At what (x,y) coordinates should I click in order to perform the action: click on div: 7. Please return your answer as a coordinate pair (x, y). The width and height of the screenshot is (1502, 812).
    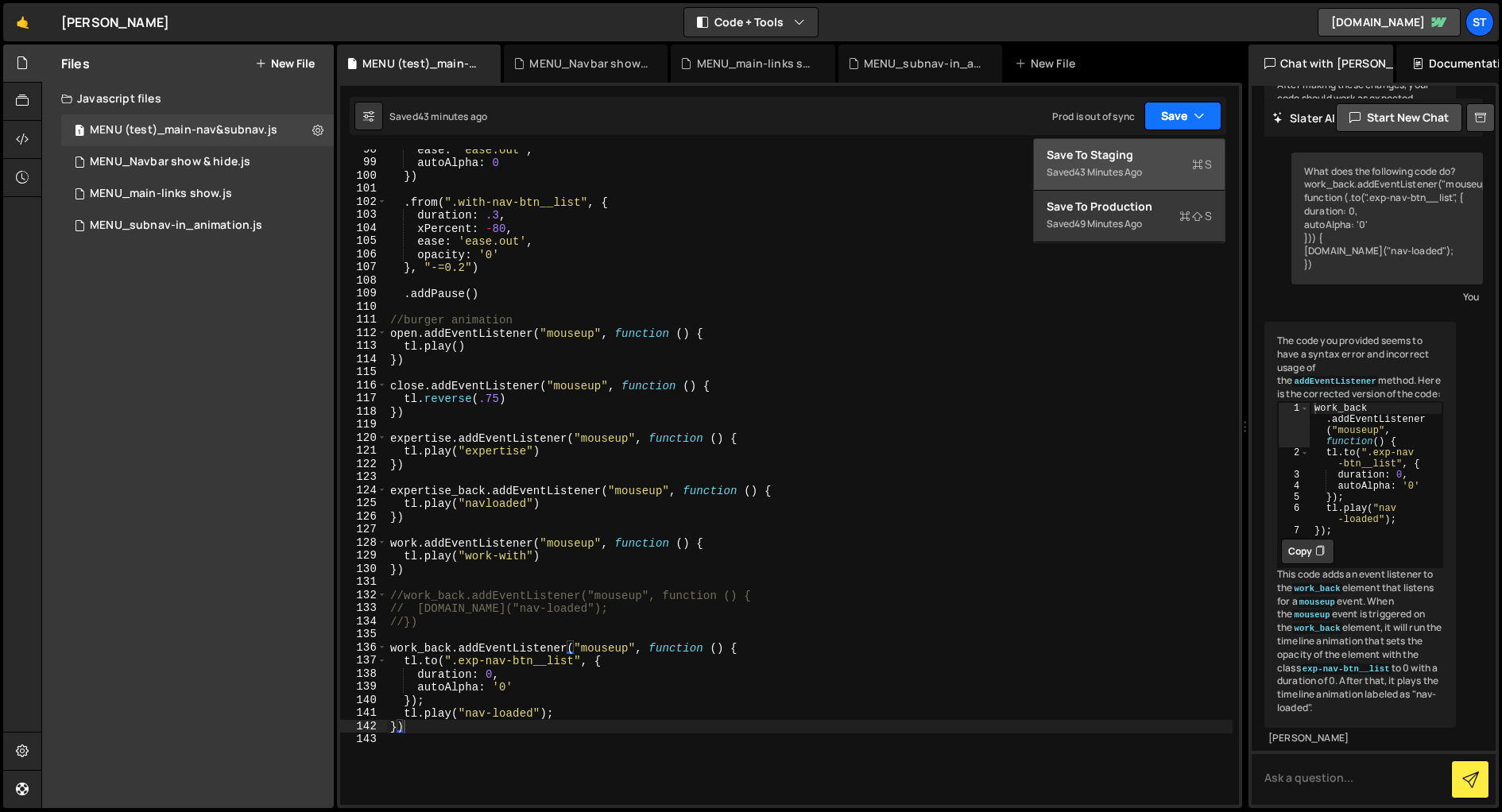
    Looking at the image, I should click on (1293, 530).